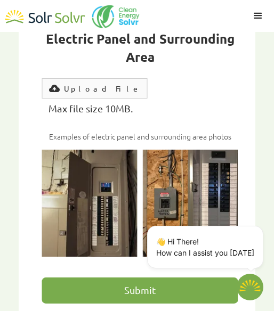  I want to click on h2: Electric Panel and Surrounding Area, so click(139, 47).